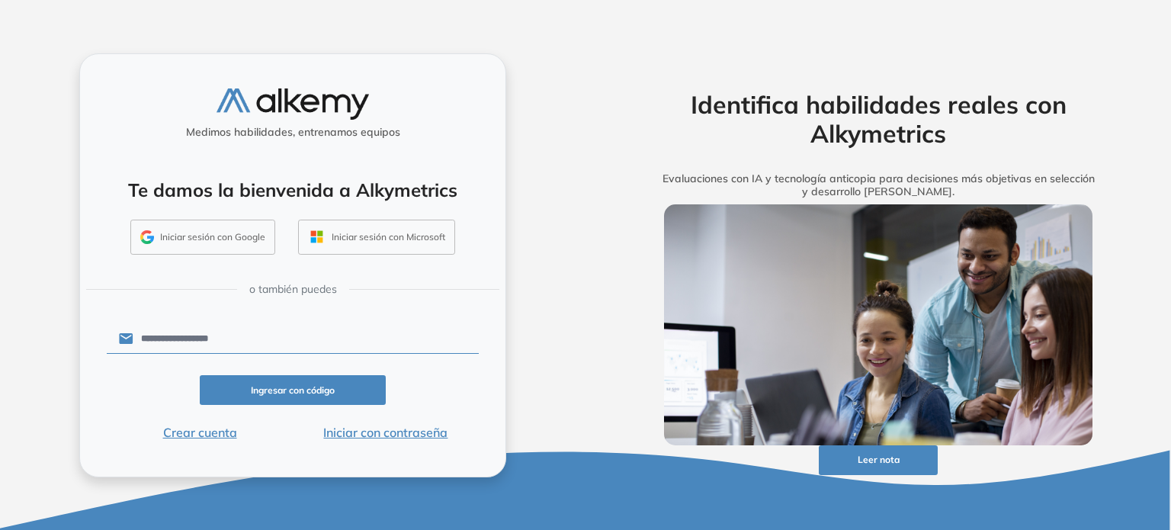 The height and width of the screenshot is (530, 1171). I want to click on button: Iniciar sesión con Google, so click(203, 237).